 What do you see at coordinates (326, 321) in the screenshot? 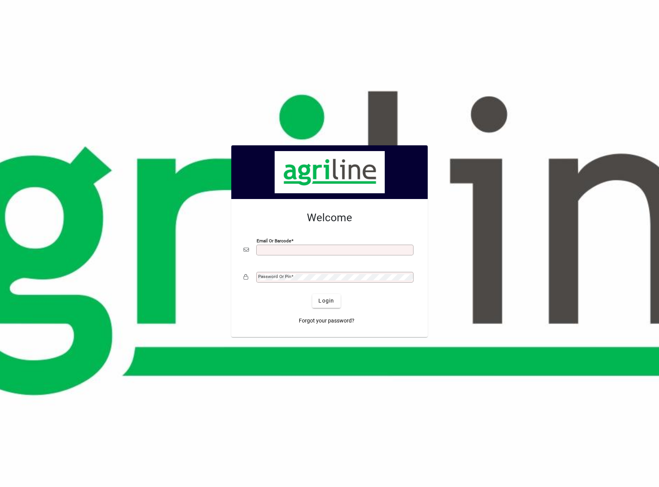
I see `span: Forgot your password?` at bounding box center [326, 321].